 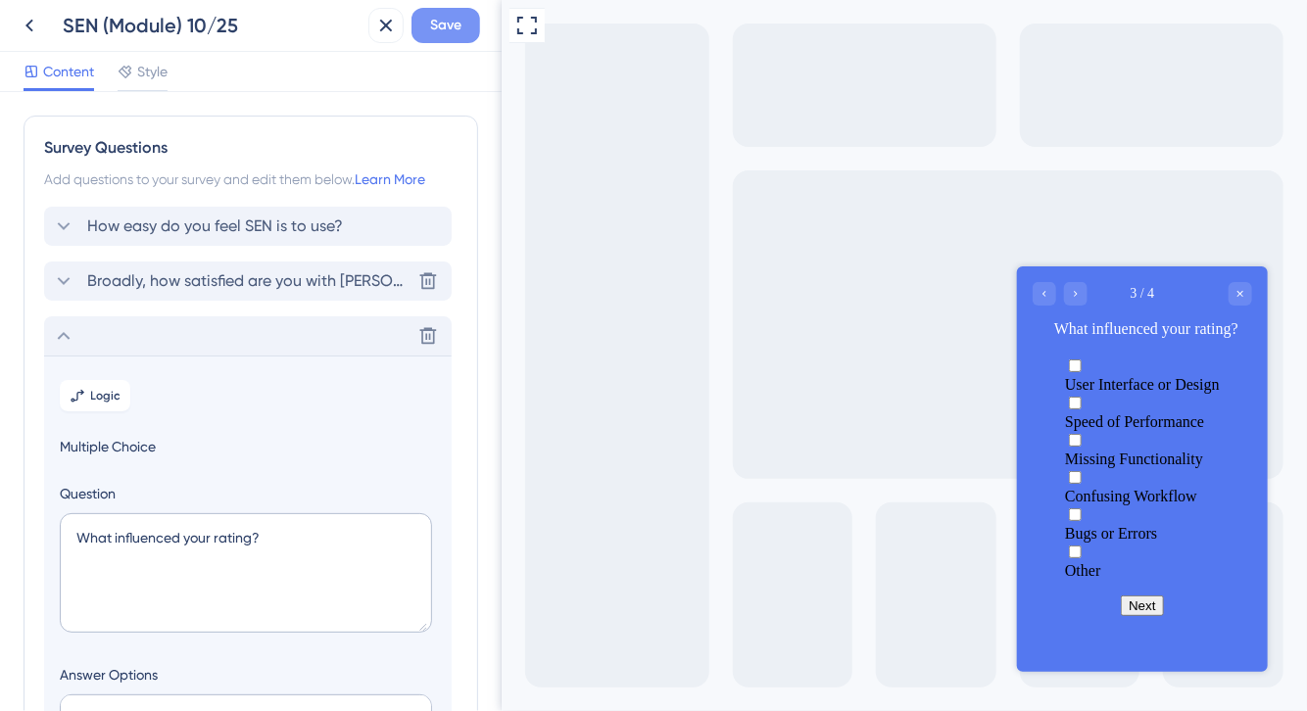 I want to click on div: Close survey, so click(x=223, y=27).